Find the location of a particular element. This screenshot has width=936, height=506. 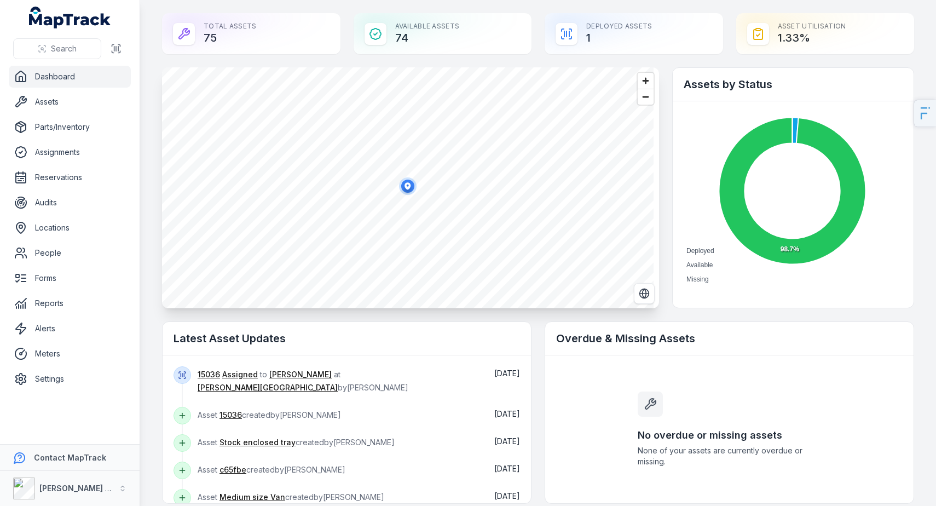

a: Medium size Van is located at coordinates (252, 497).